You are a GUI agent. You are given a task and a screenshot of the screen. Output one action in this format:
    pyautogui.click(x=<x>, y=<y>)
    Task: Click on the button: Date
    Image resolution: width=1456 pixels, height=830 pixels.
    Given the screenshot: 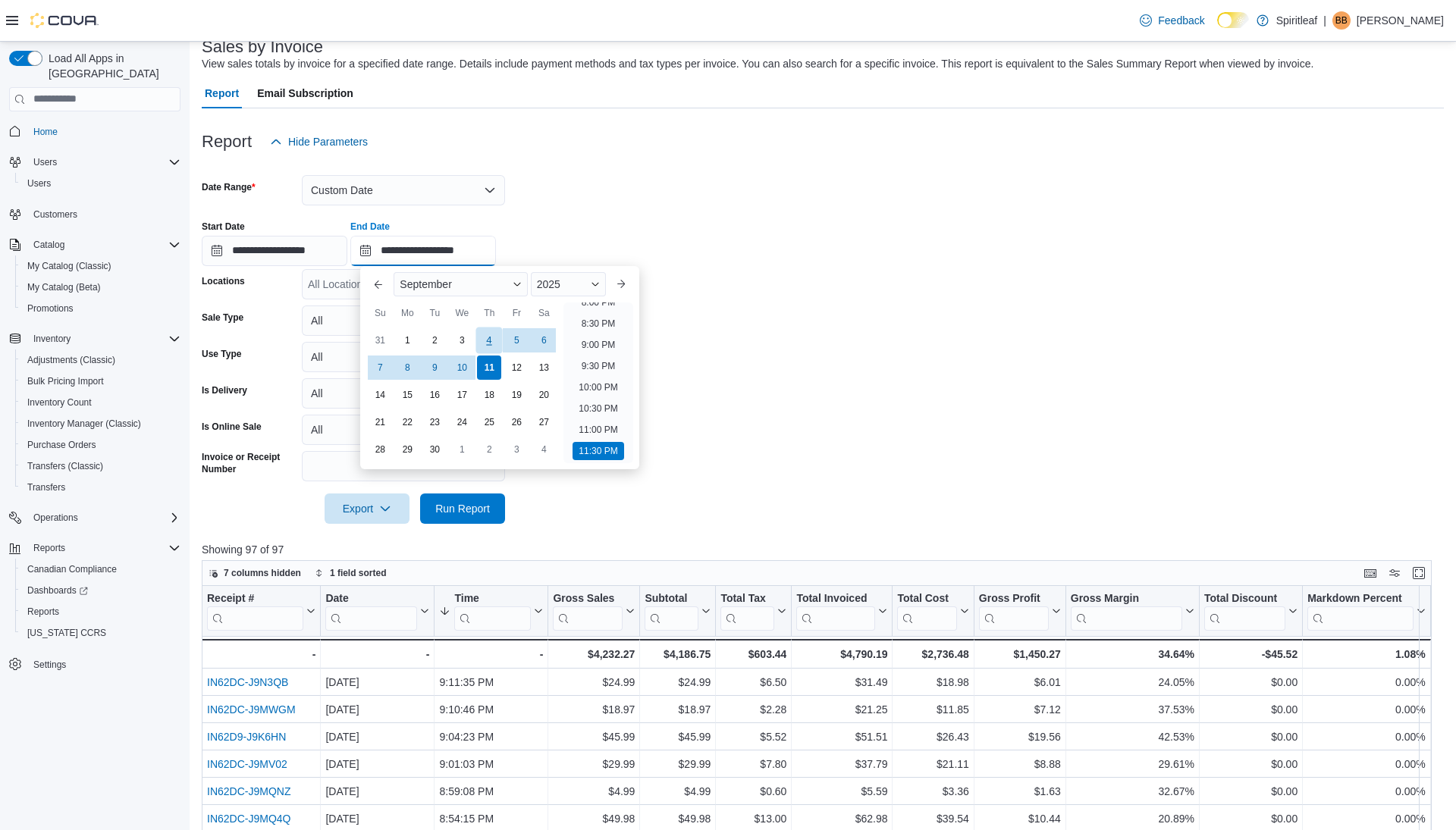 What is the action you would take?
    pyautogui.click(x=377, y=611)
    